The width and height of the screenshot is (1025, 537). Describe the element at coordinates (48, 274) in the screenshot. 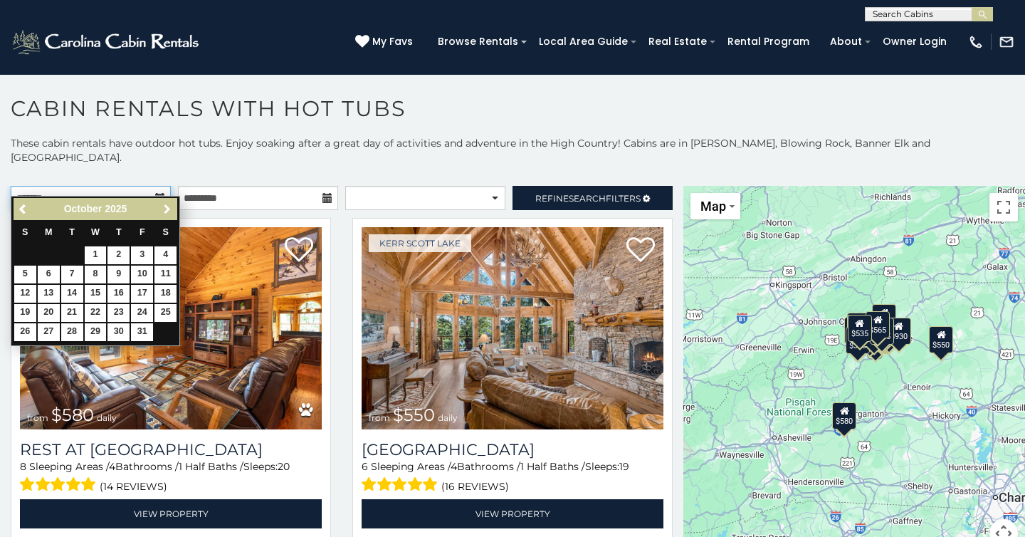

I see `a: 6` at that location.